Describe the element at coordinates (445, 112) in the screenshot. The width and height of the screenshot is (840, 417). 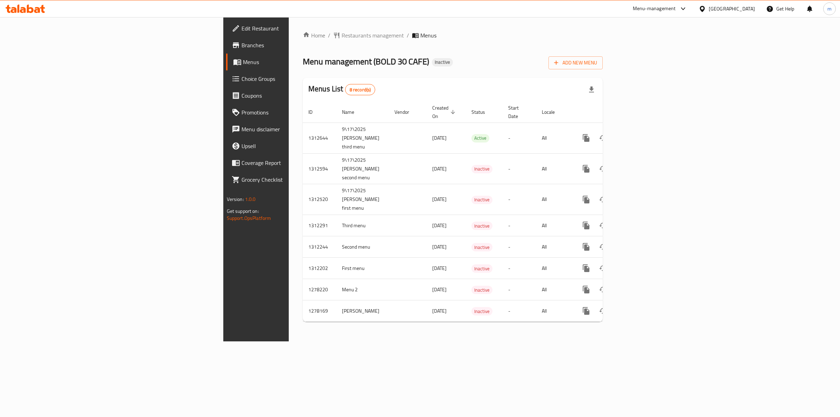
I see `span: Created On` at that location.